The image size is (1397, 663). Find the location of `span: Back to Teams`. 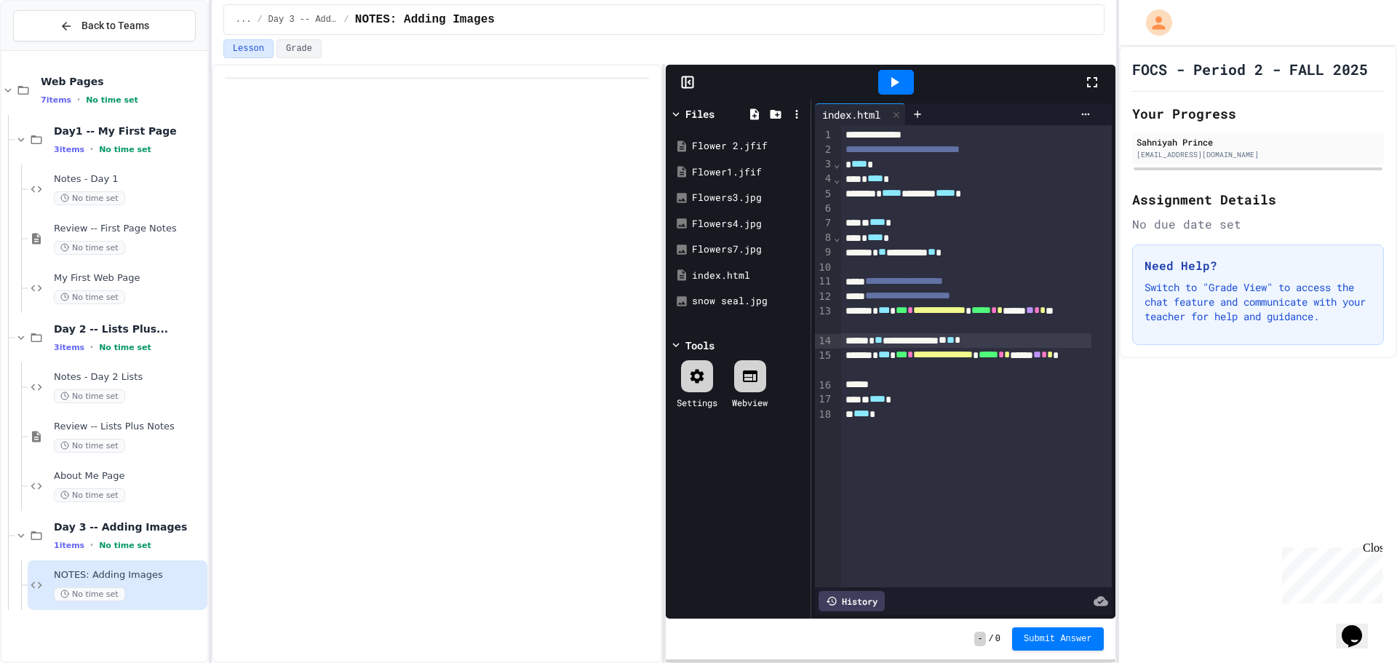

span: Back to Teams is located at coordinates (115, 25).